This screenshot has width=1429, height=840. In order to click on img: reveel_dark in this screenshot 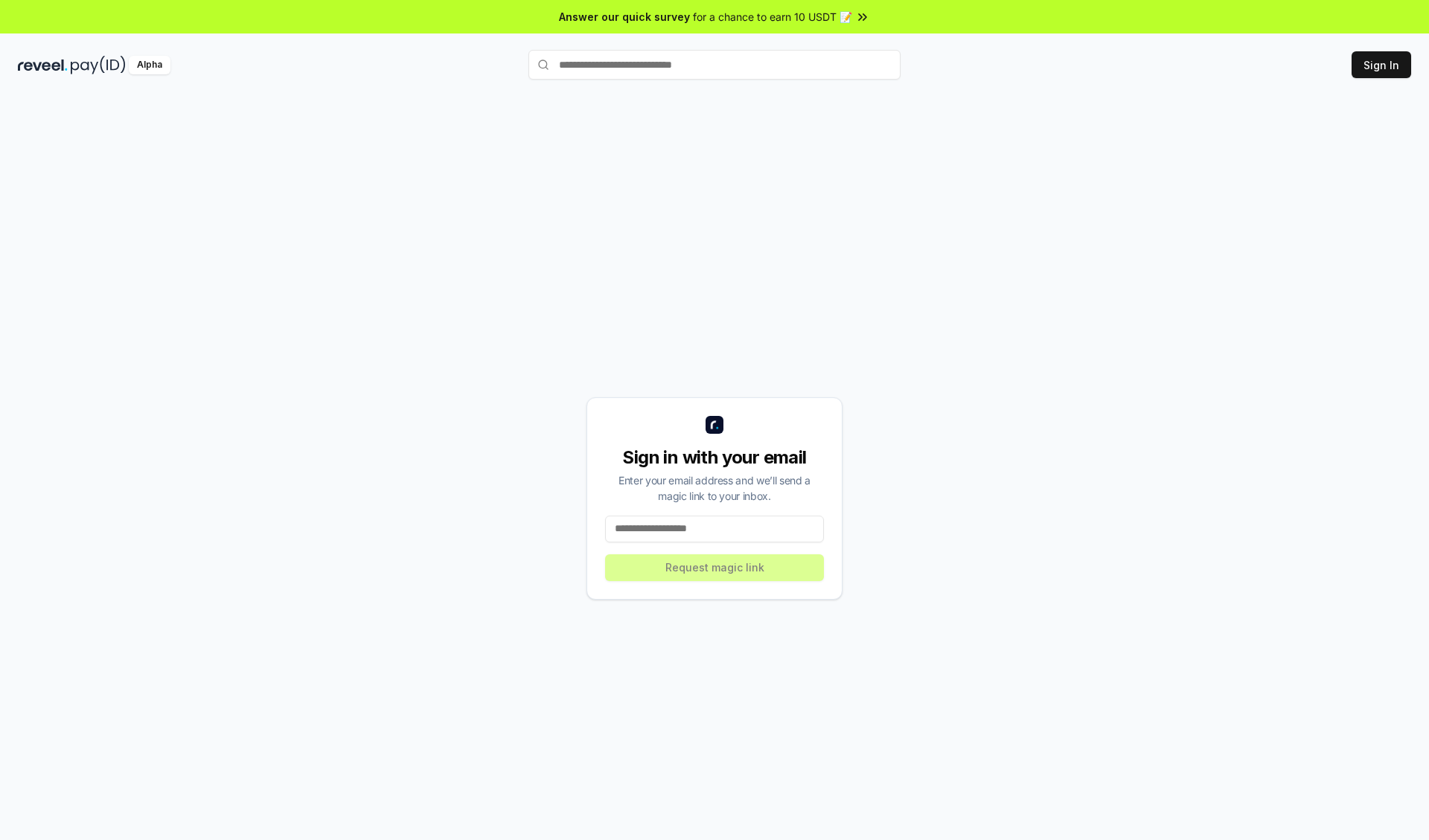, I will do `click(42, 65)`.